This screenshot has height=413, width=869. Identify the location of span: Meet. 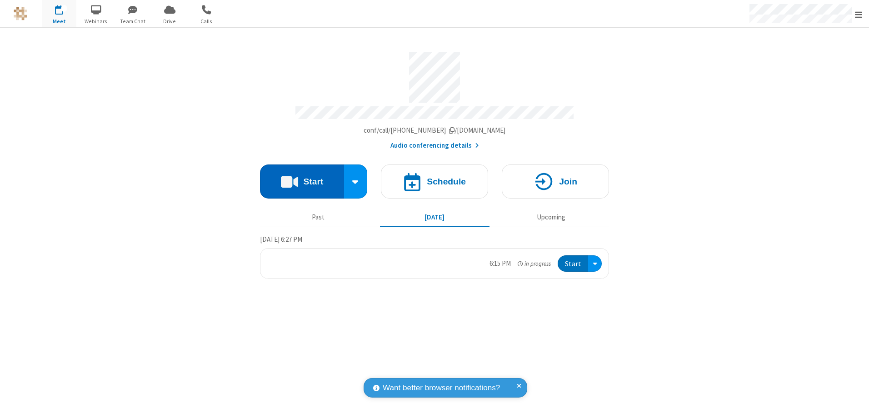
(59, 21).